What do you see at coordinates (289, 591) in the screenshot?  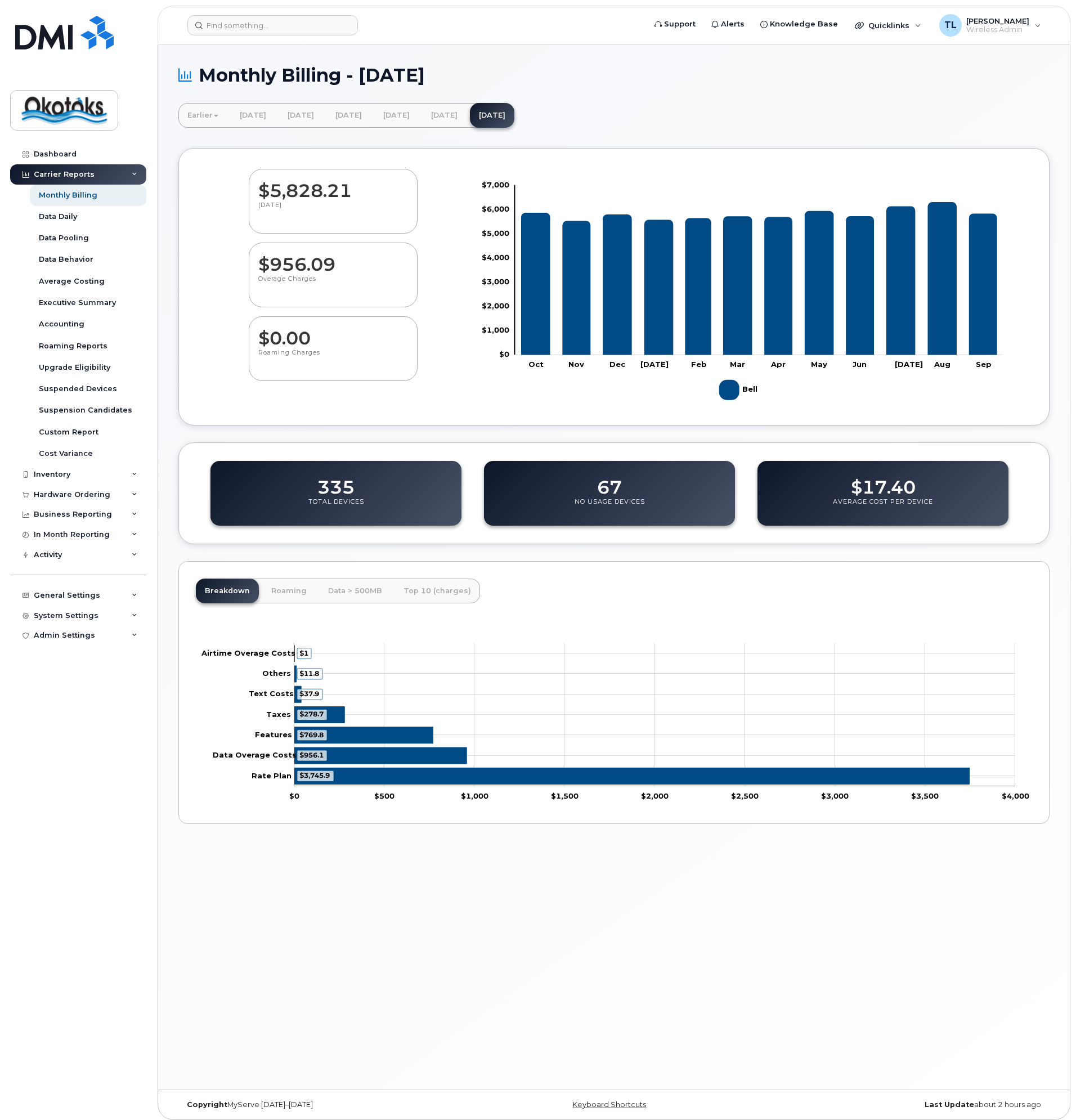 I see `a: Roaming` at bounding box center [289, 591].